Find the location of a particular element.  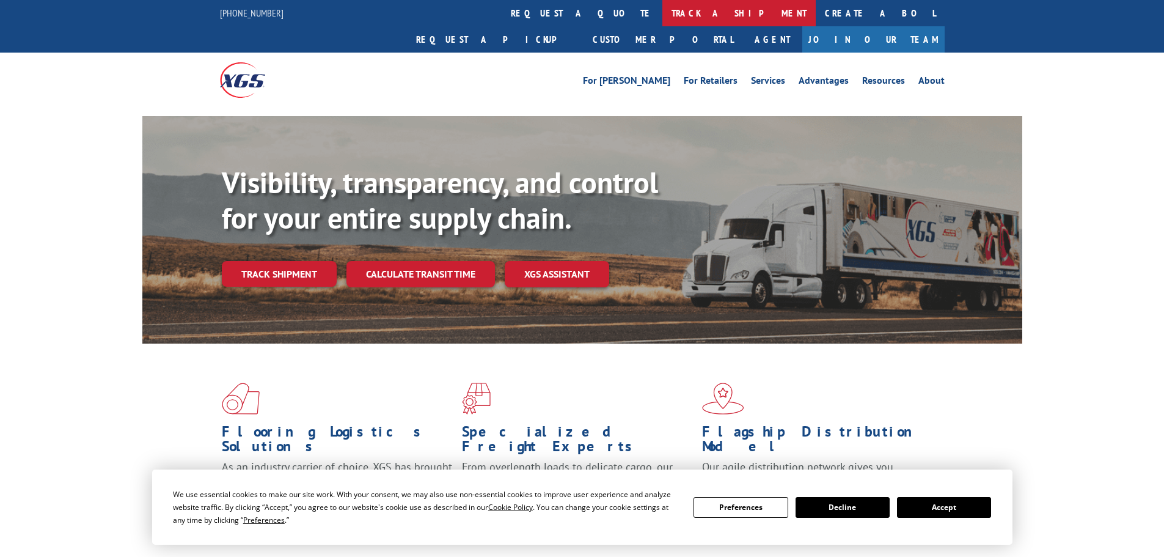

b: Visibility, transparency, and control for your entire supply chain. is located at coordinates (440, 200).